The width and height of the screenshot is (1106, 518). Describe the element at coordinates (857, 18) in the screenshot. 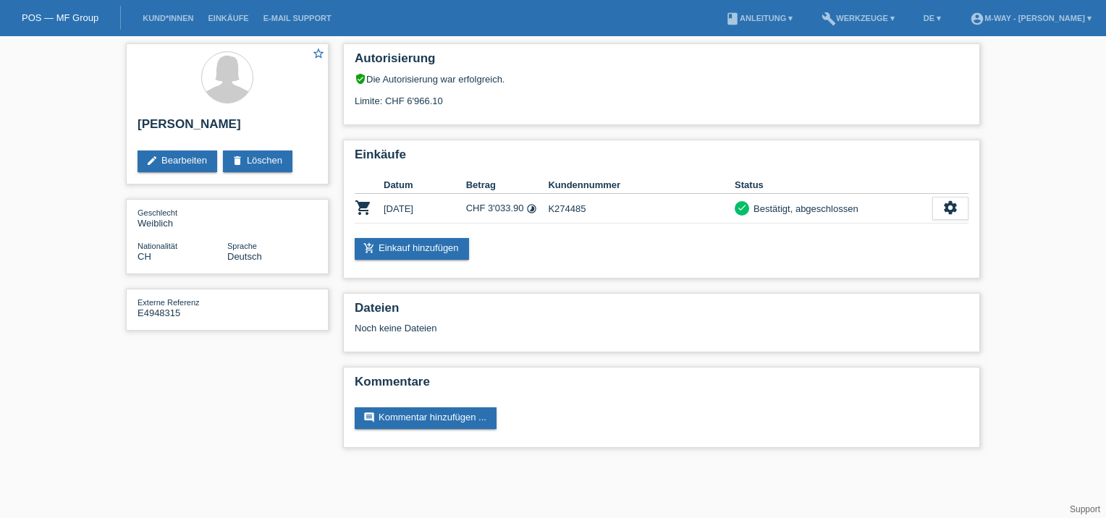

I see `a: buildWerkzeuge ▾` at that location.